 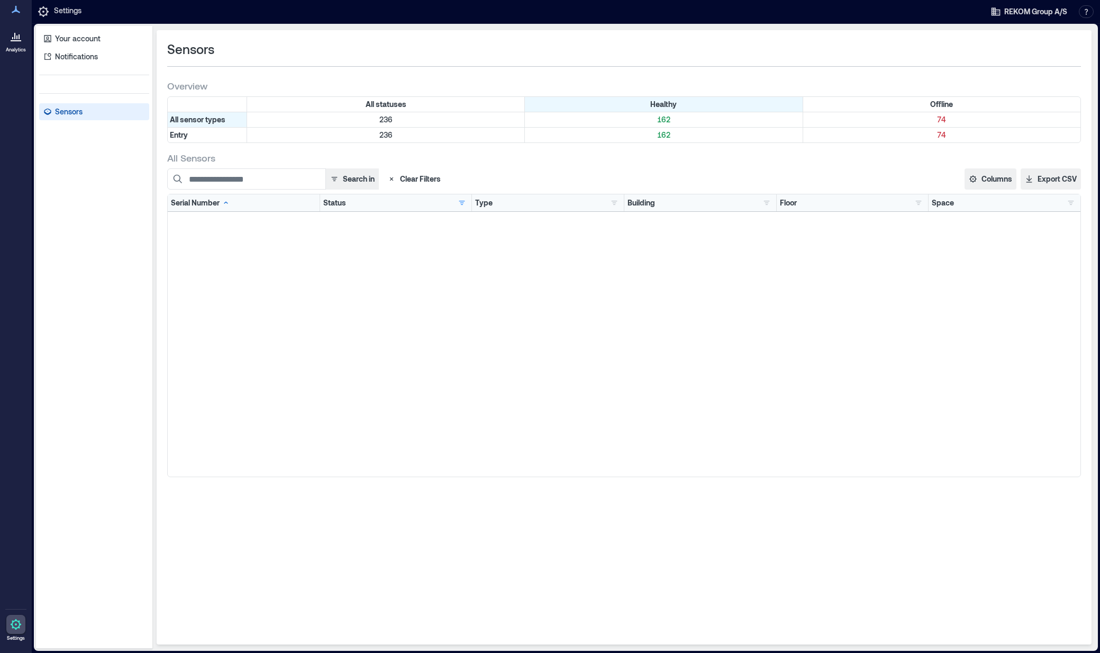 What do you see at coordinates (1051, 179) in the screenshot?
I see `button: Export CSV` at bounding box center [1051, 179].